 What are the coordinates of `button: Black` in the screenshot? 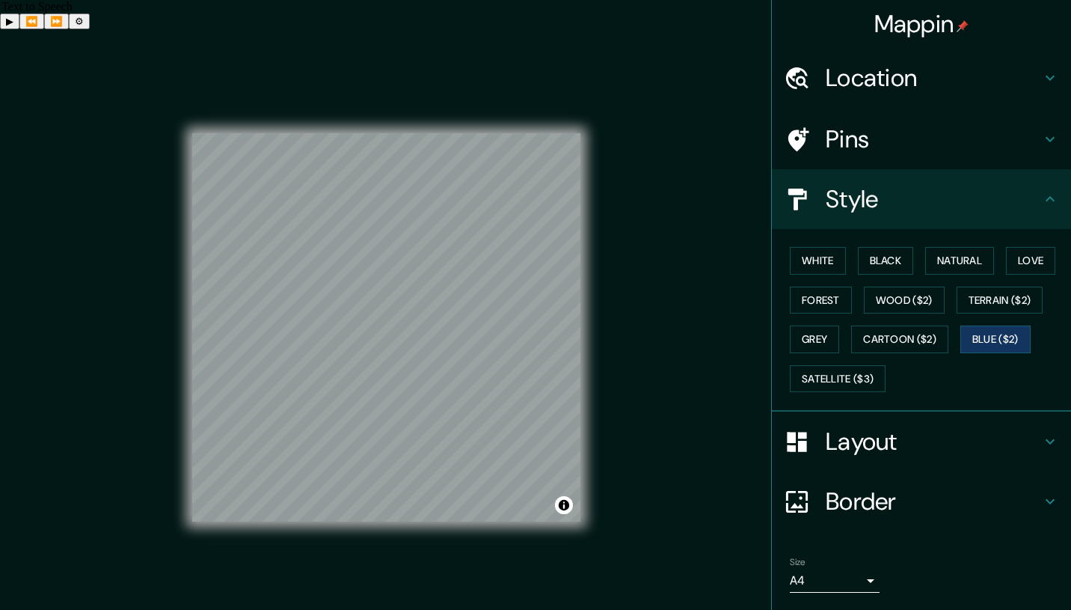 It's located at (886, 260).